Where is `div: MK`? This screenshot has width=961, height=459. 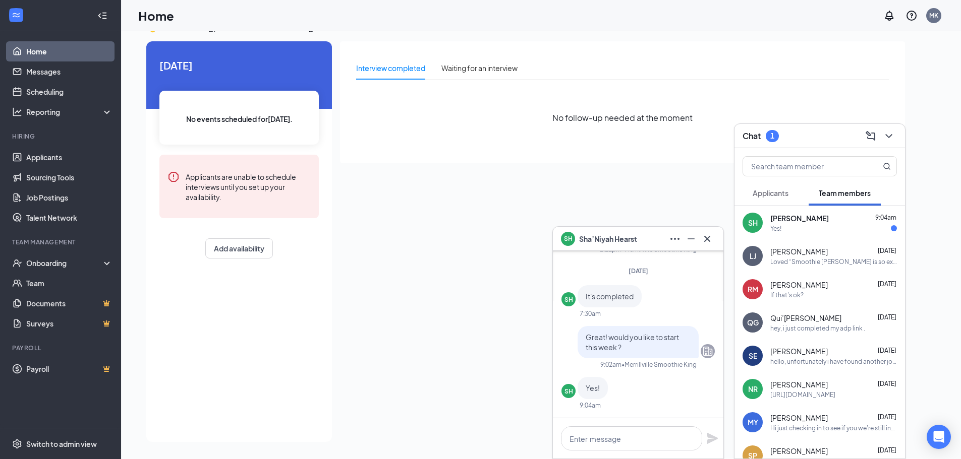
div: MK is located at coordinates (934, 15).